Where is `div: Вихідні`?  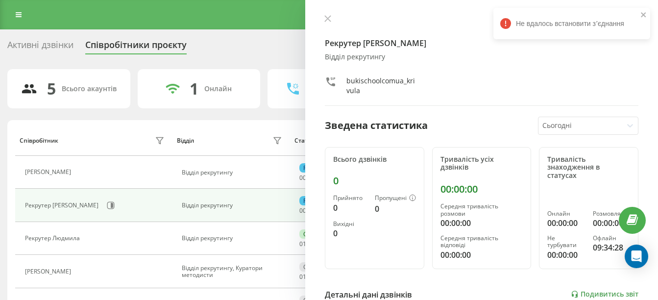
div: Вихідні is located at coordinates (350, 224).